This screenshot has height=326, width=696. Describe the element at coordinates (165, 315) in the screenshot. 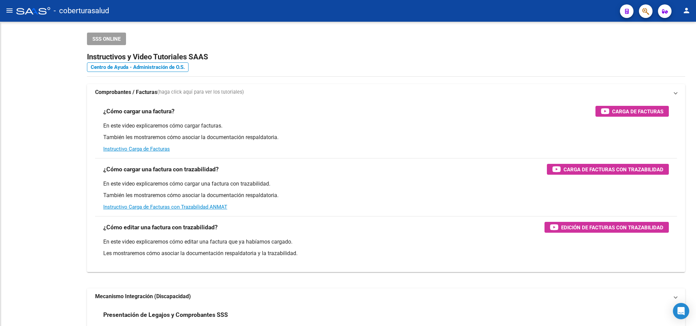

I see `h3: Presentación de Legajos y Comprobantes SSS` at that location.